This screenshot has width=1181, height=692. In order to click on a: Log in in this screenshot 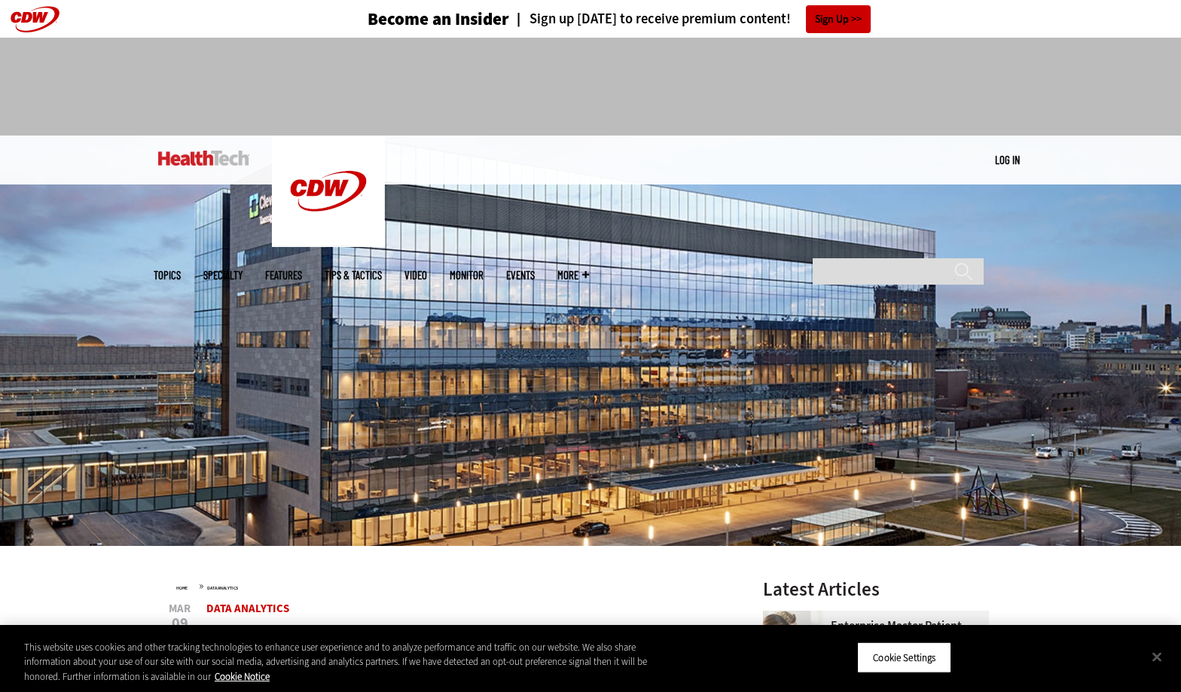, I will do `click(1007, 160)`.